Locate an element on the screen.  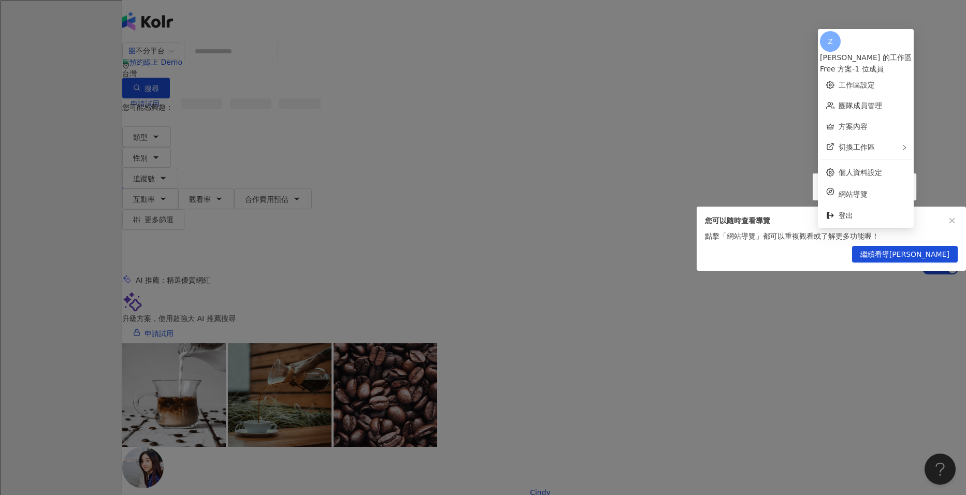
span: 登出 is located at coordinates (846, 216).